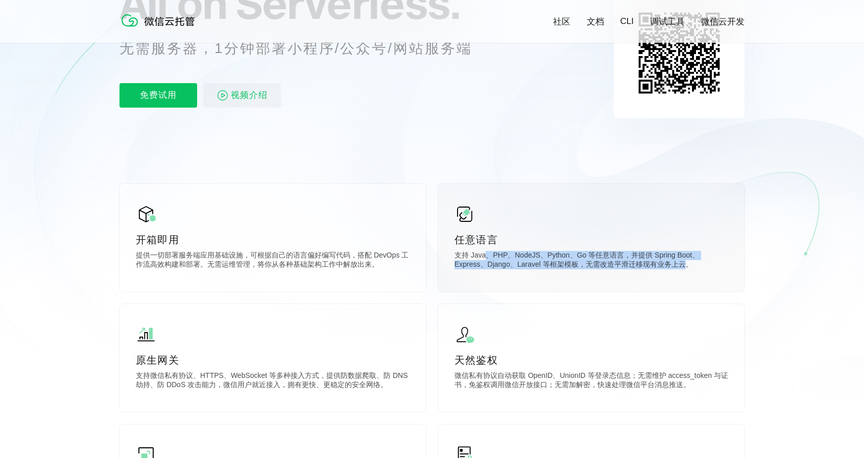  What do you see at coordinates (591, 261) in the screenshot?
I see `p: 支持 Java、PHP、NodeJS、Python、Go 等任意语言，并提供 Spring Boot、Express、Django、Laravel 等框架模板，无需改造平滑迁移现有业务上云。` at bounding box center [591, 261].